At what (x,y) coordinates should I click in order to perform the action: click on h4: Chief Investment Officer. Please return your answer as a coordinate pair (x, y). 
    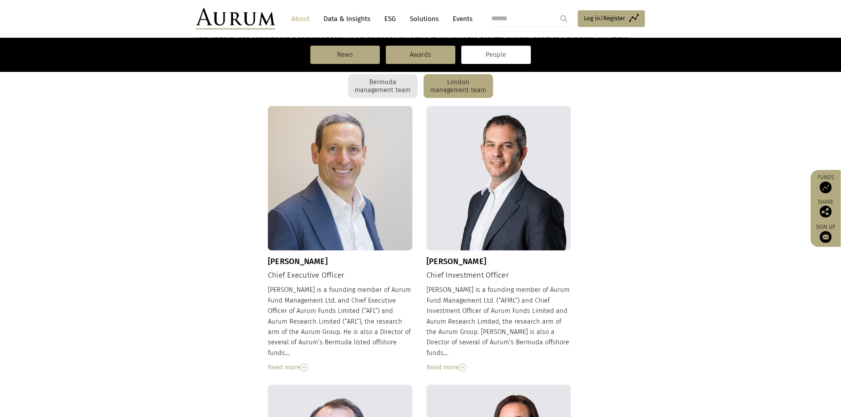
    Looking at the image, I should click on (499, 275).